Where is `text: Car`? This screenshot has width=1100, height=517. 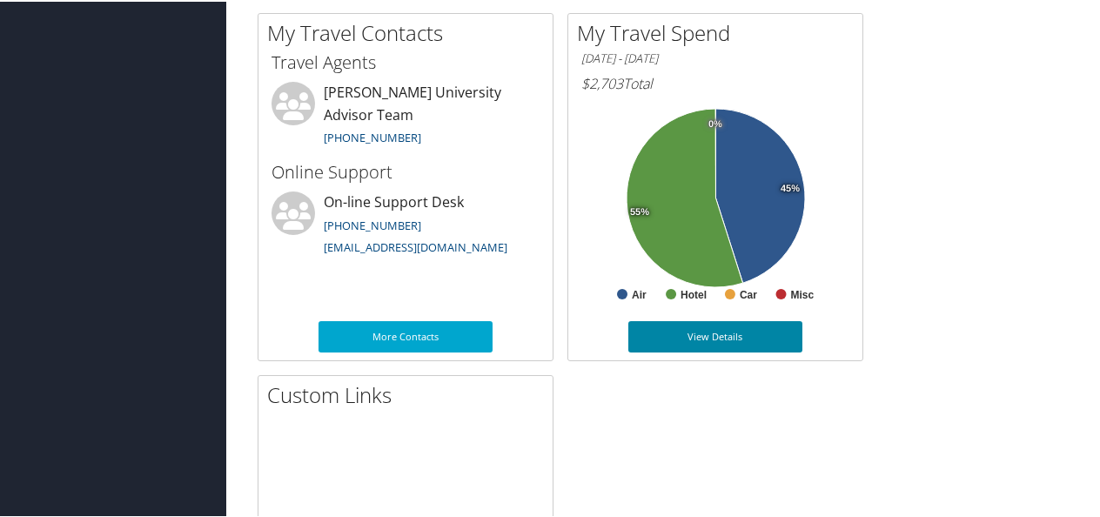 text: Car is located at coordinates (748, 293).